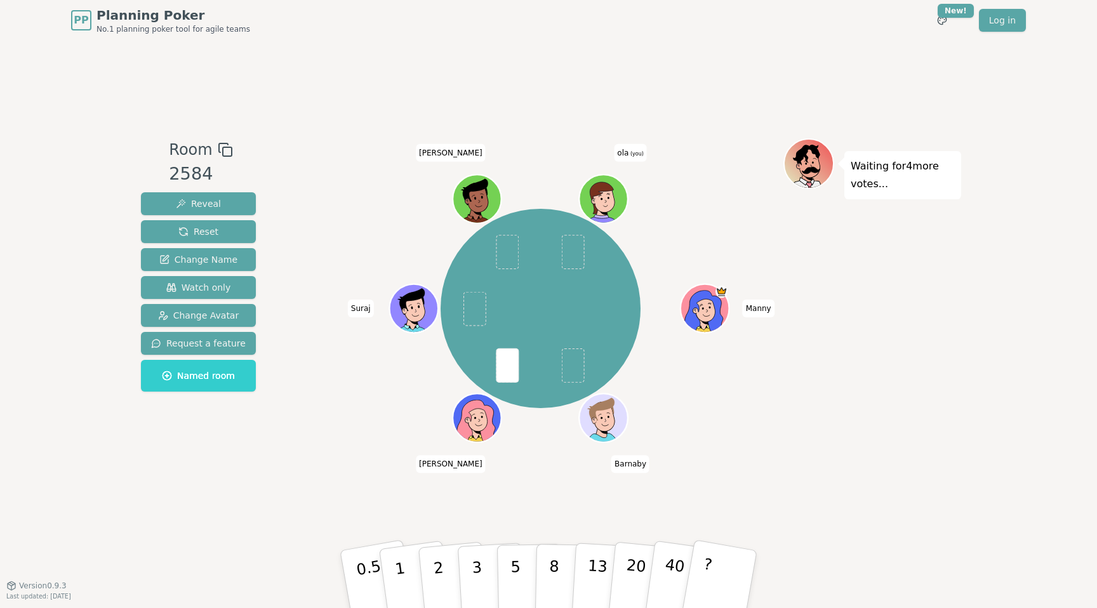  What do you see at coordinates (636, 154) in the screenshot?
I see `span: (you)` at bounding box center [636, 154].